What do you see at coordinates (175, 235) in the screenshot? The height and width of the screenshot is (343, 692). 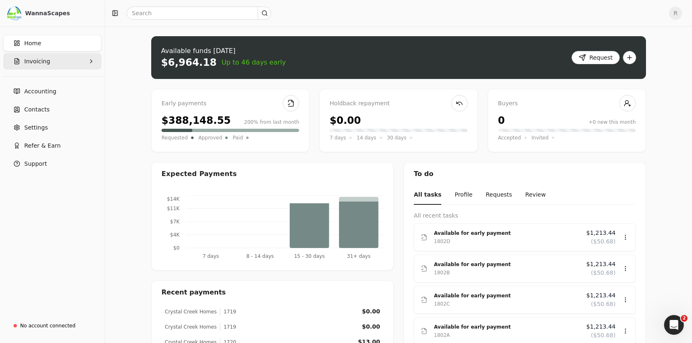 I see `tspan: $4K` at bounding box center [175, 235].